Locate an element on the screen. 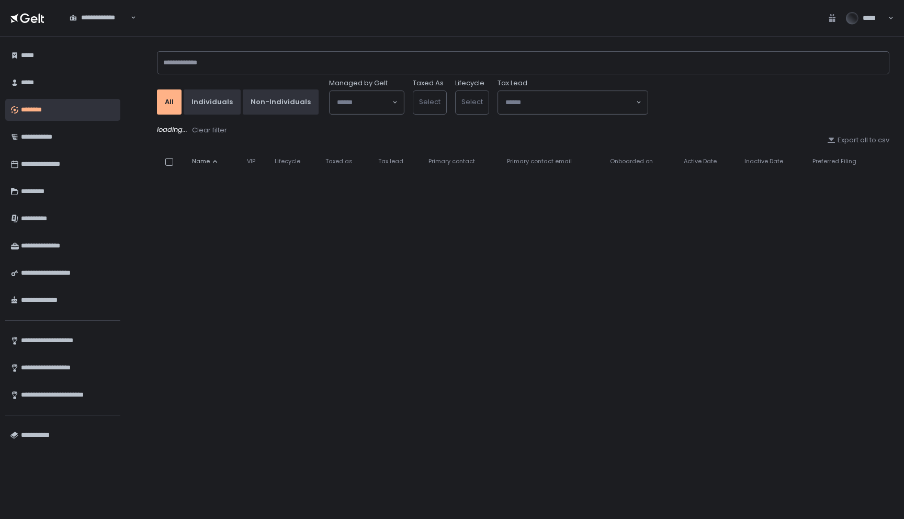  div: All is located at coordinates (169, 102).